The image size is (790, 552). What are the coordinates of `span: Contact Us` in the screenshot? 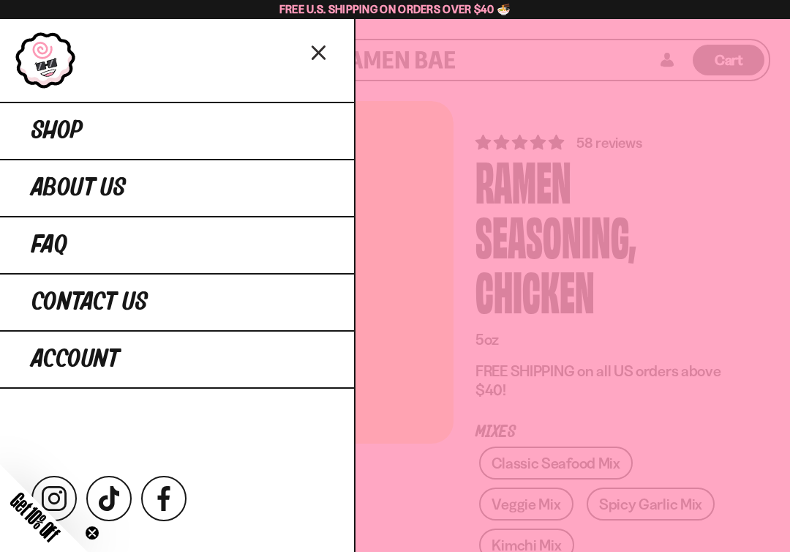 It's located at (89, 302).